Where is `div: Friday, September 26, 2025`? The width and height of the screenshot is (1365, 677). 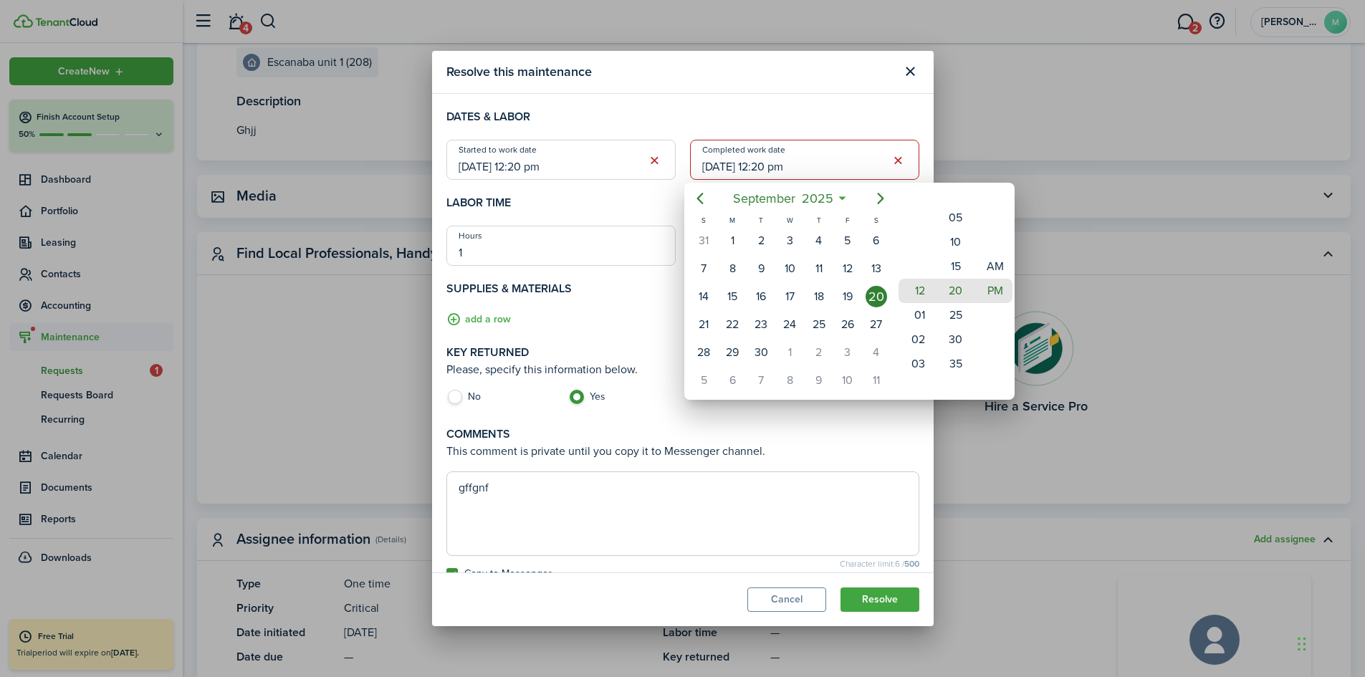 div: Friday, September 26, 2025 is located at coordinates (848, 325).